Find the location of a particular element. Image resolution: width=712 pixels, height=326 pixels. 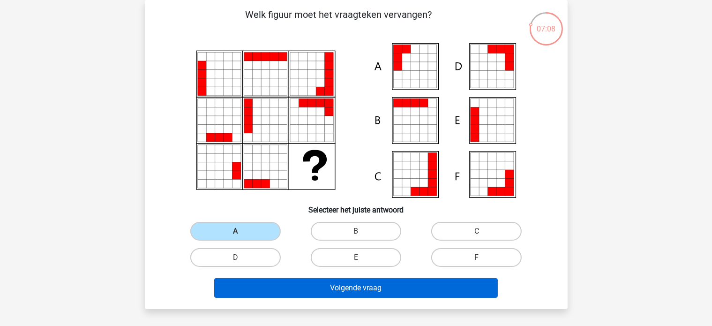

label: A is located at coordinates (235, 231).